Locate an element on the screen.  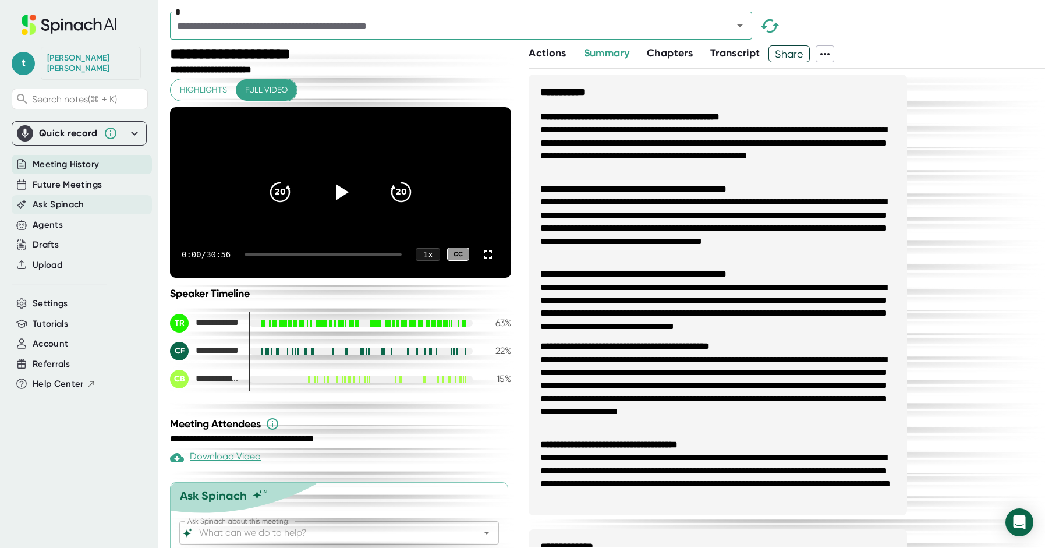
span: Highlights is located at coordinates (203, 90).